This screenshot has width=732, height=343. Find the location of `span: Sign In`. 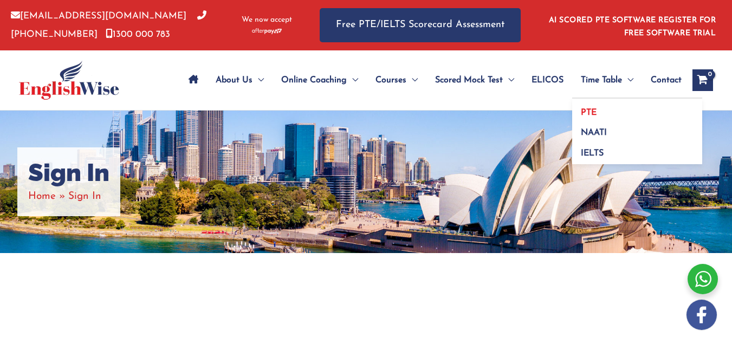

span: Sign In is located at coordinates (85, 196).